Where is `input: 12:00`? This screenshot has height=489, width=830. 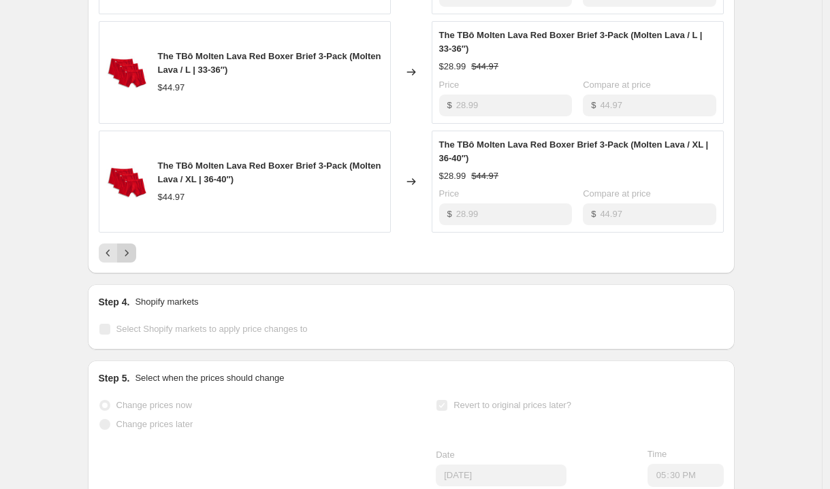 input: 12:00 is located at coordinates (685, 476).